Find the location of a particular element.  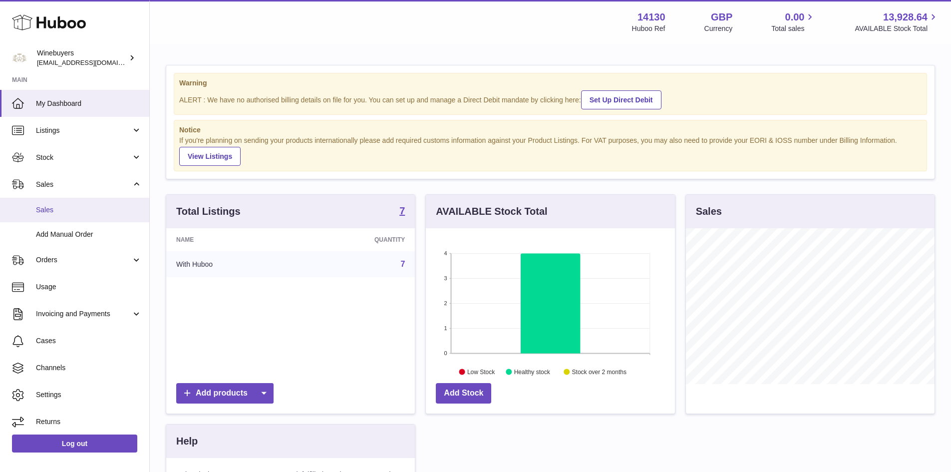

span: Settings is located at coordinates (89, 394).